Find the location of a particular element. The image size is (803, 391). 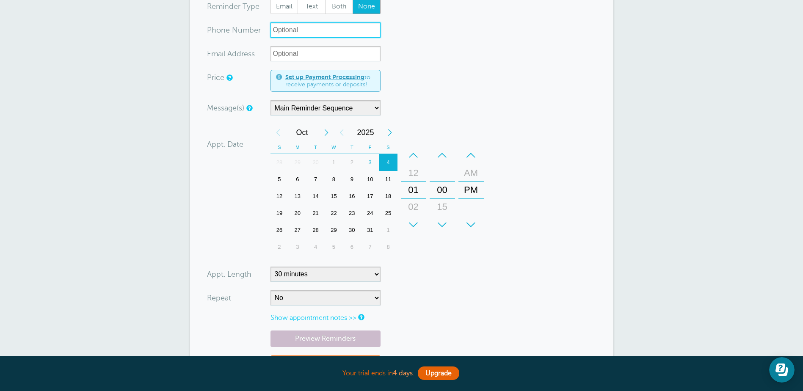

th: W is located at coordinates (334, 147).